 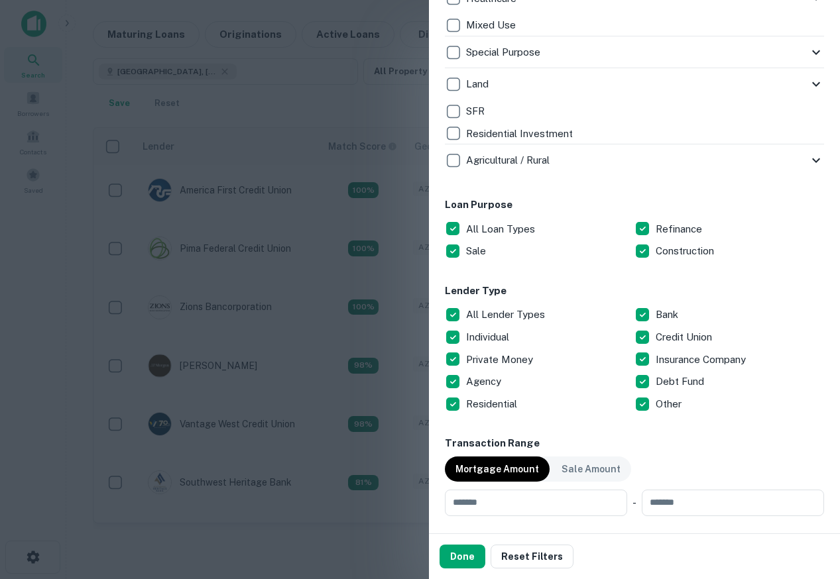 What do you see at coordinates (520, 134) in the screenshot?
I see `p: Residential Investment` at bounding box center [520, 134].